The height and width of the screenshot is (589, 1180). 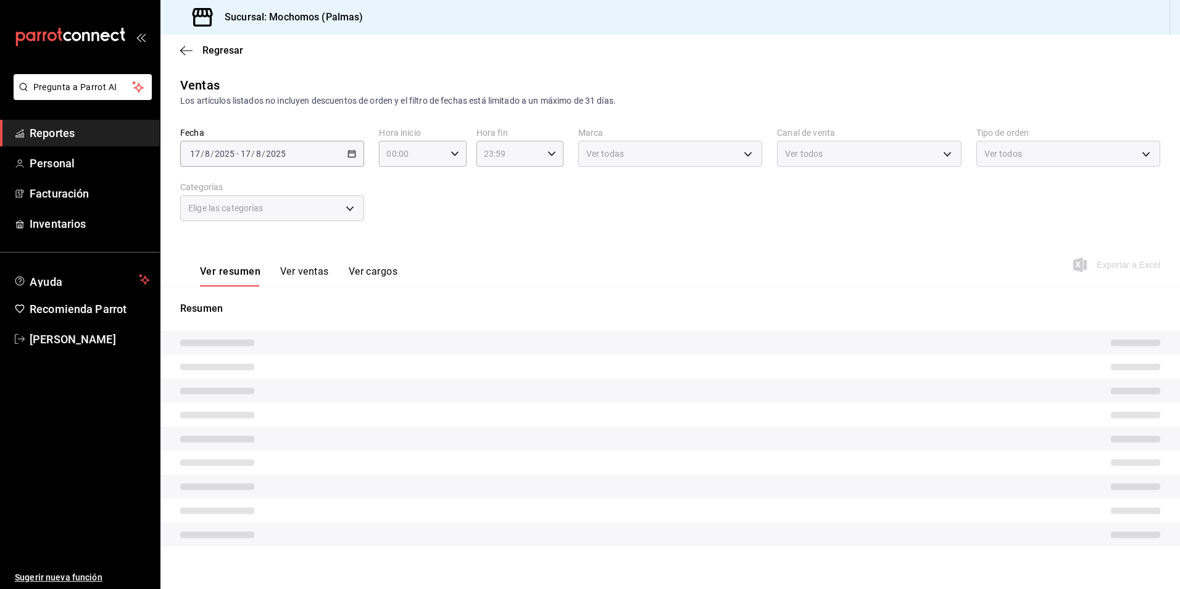 I want to click on span: Regresar, so click(x=223, y=50).